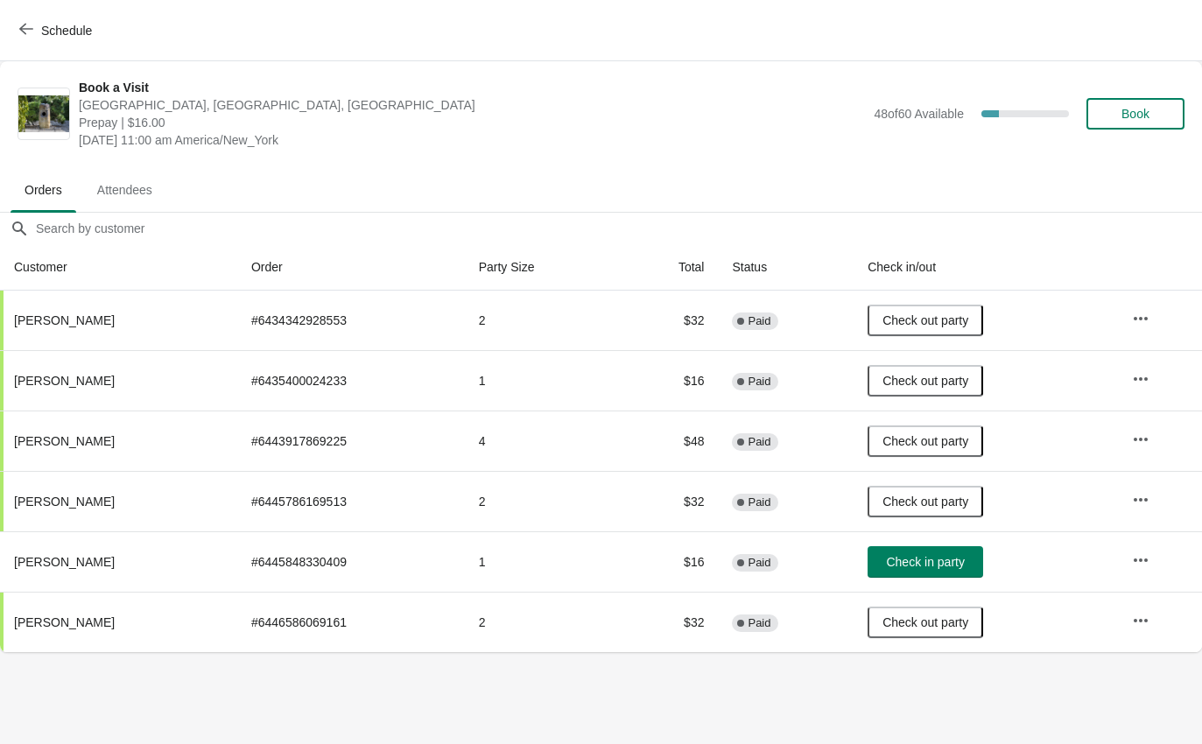 The height and width of the screenshot is (744, 1202). I want to click on th: Party Size, so click(542, 267).